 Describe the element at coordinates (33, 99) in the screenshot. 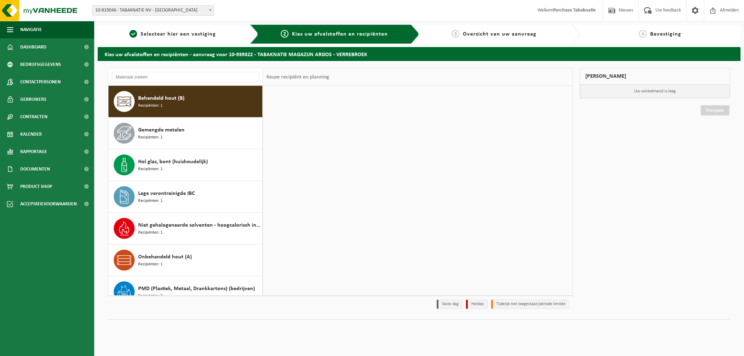

I see `span: Gebruikers` at that location.